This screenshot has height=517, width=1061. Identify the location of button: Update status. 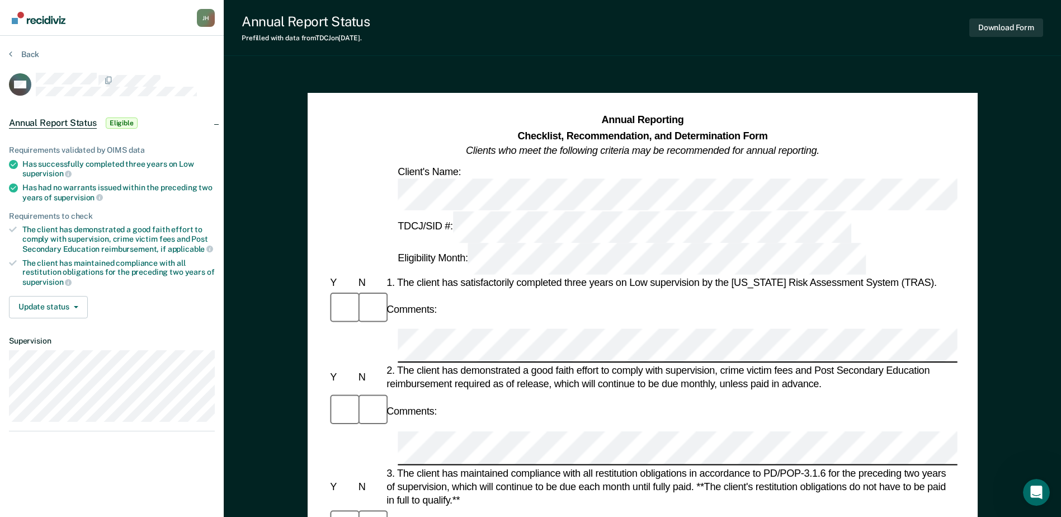
(48, 307).